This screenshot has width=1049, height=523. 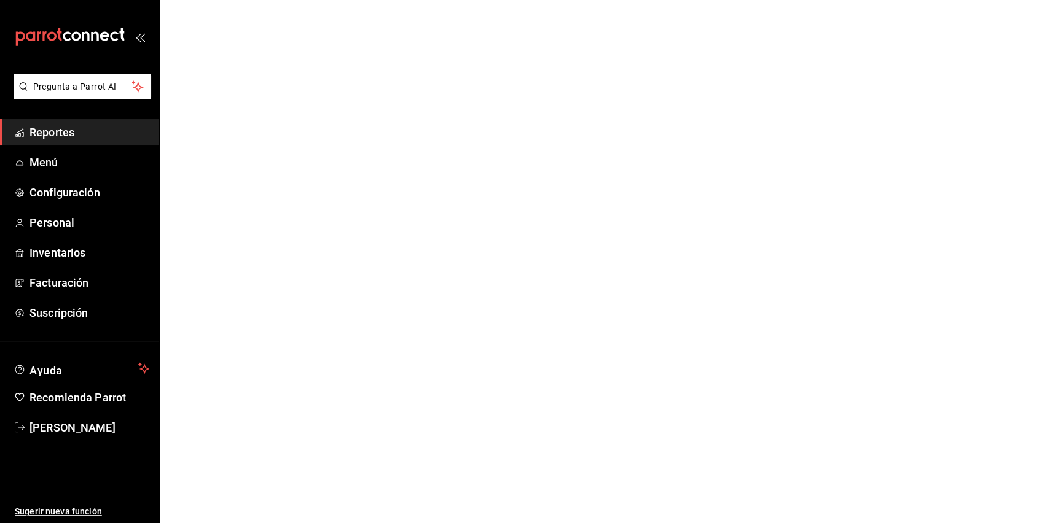 I want to click on span: Pregunta a Parrot AI, so click(x=82, y=87).